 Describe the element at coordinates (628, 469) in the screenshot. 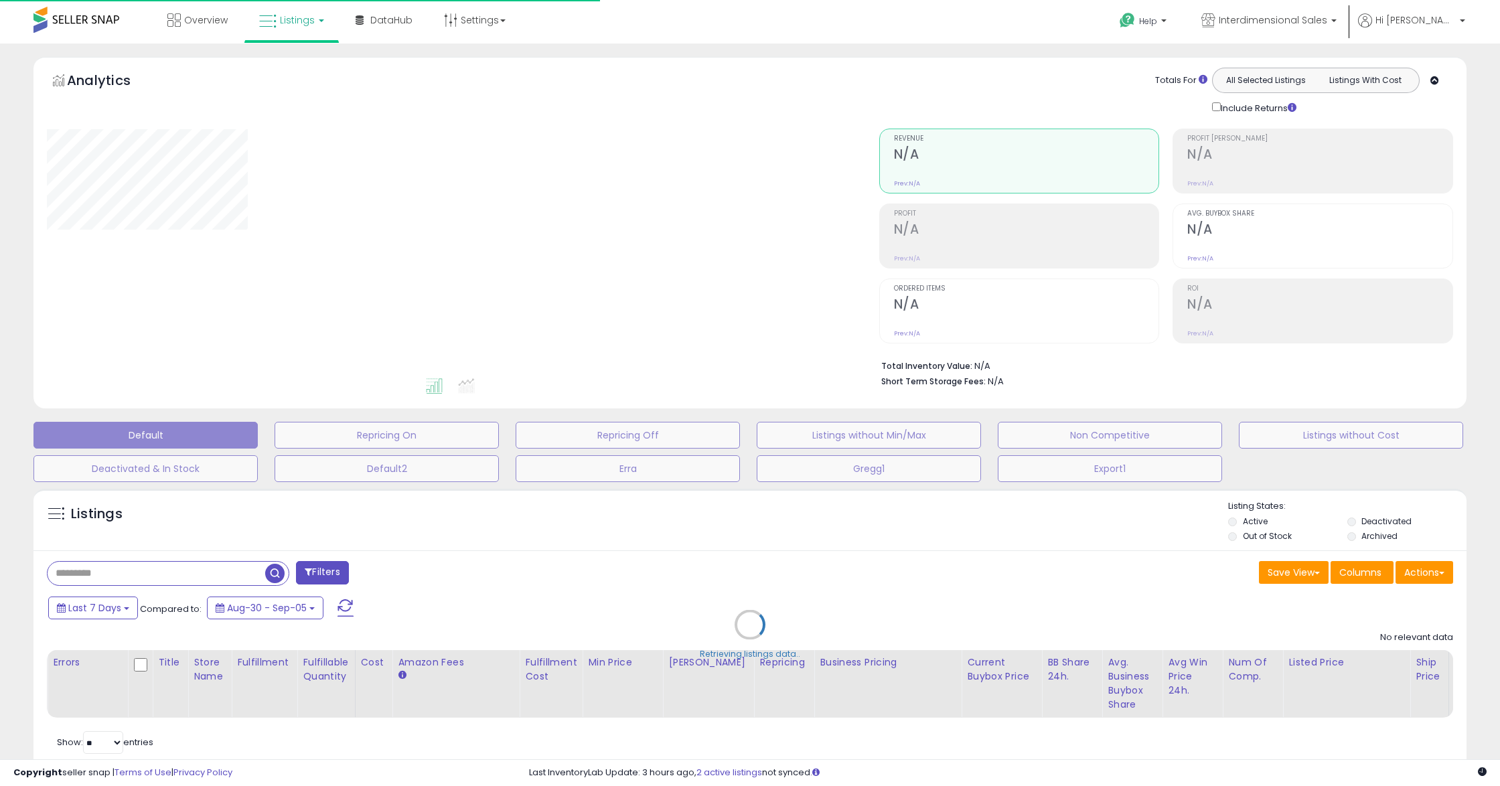

I see `button: Erra` at that location.